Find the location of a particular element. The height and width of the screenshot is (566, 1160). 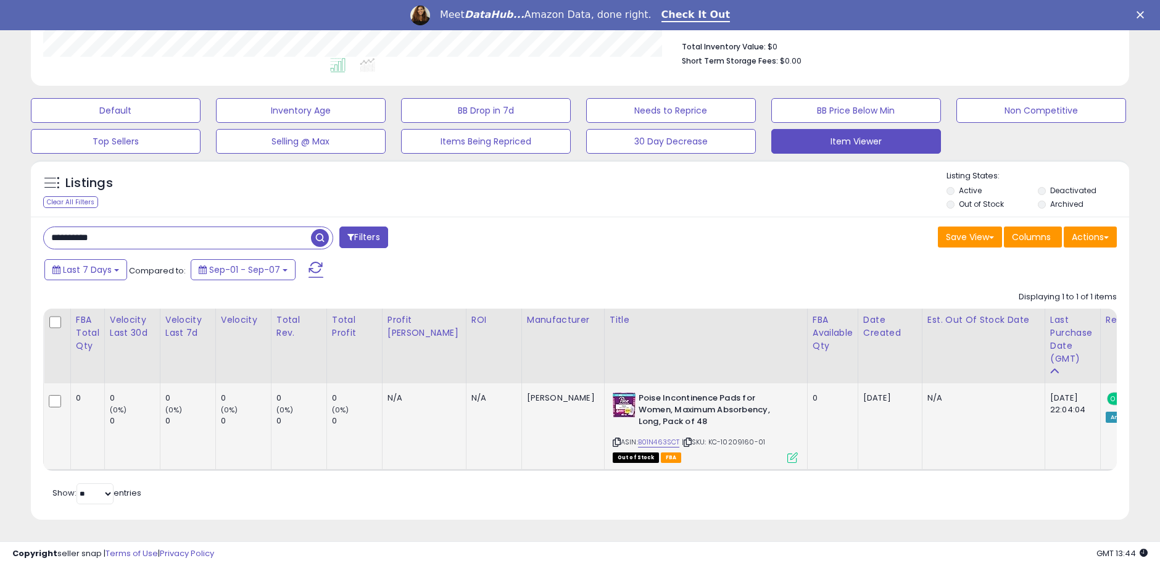

label: Active is located at coordinates (970, 190).